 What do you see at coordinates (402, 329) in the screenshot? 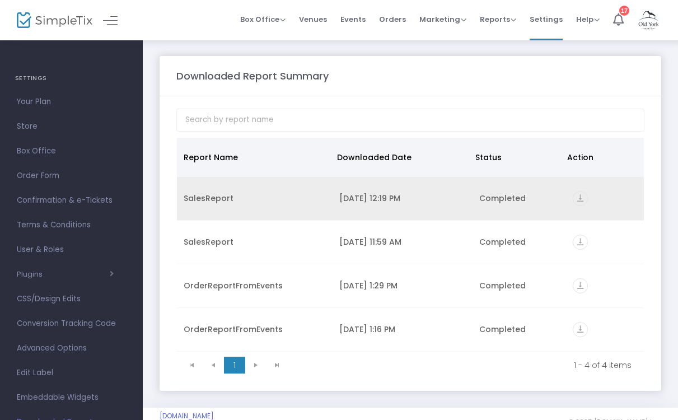
I see `div: 5/22/2025 1:16 PM` at bounding box center [402, 329].